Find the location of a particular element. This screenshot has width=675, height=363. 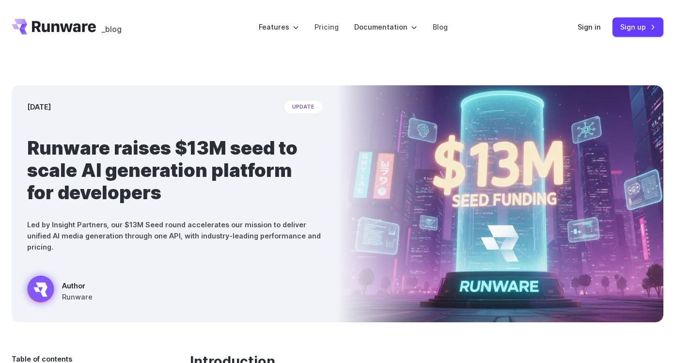

span: _blog is located at coordinates (111, 29).